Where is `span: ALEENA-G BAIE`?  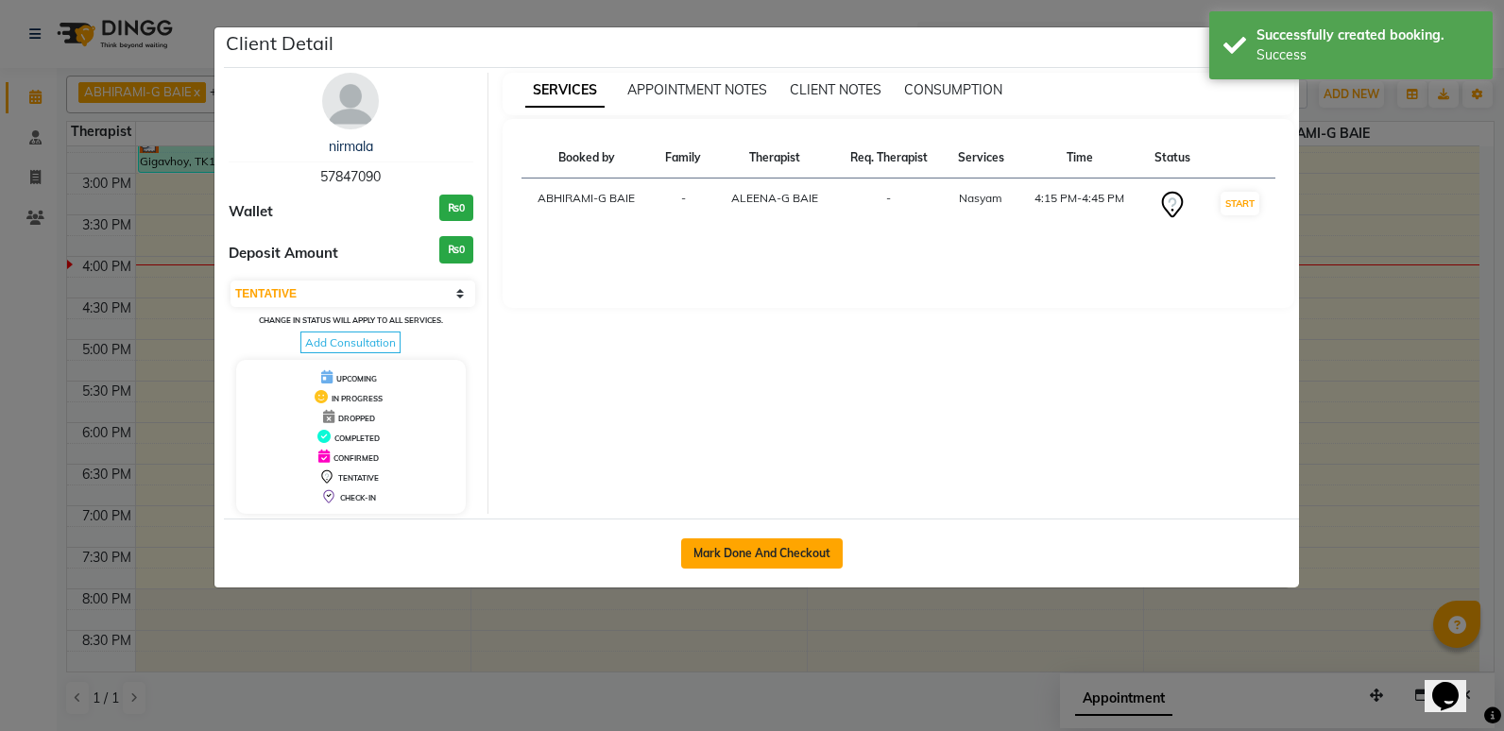
span: ALEENA-G BAIE is located at coordinates (774, 197).